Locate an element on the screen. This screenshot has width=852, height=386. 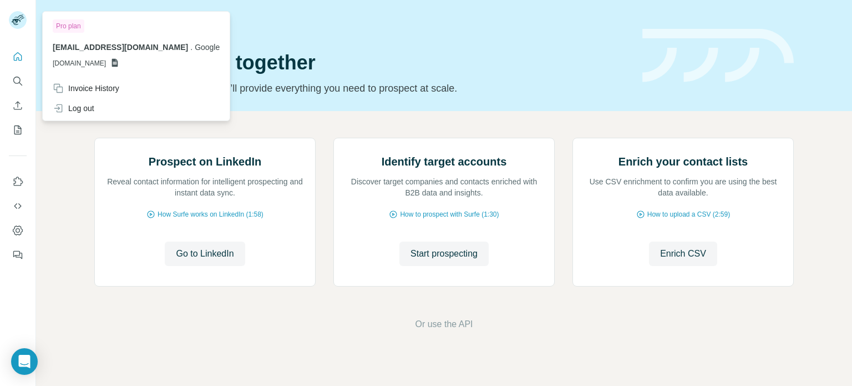
button: Dashboard is located at coordinates (18, 230).